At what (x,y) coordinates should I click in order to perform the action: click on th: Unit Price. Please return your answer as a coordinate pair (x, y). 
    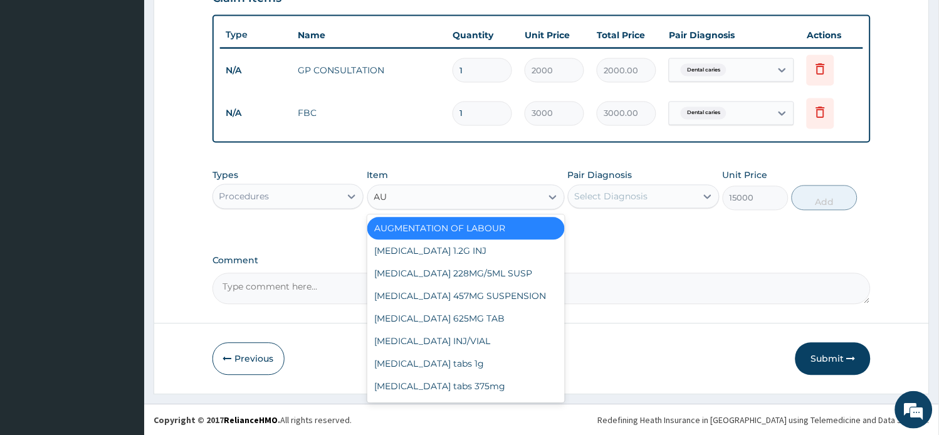
    Looking at the image, I should click on (554, 35).